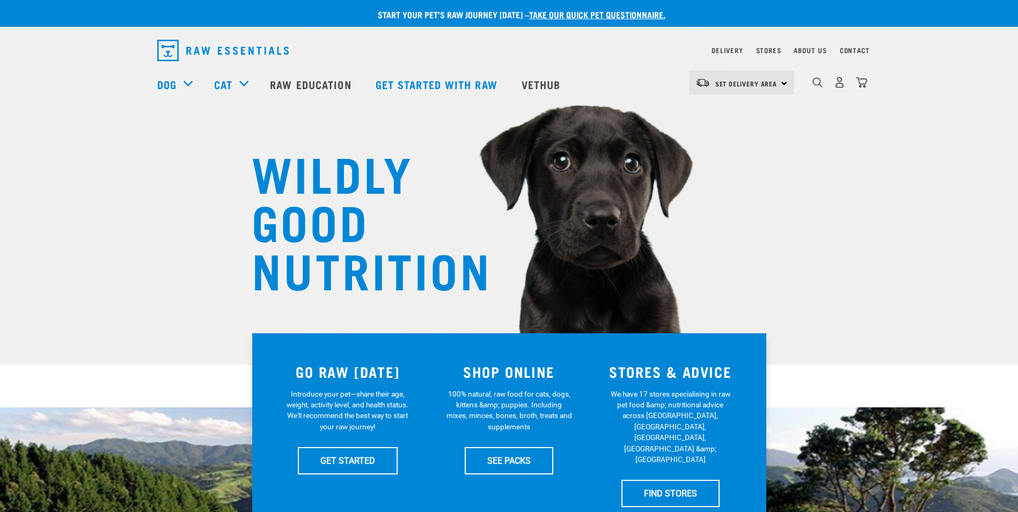 The image size is (1018, 512). What do you see at coordinates (359, 220) in the screenshot?
I see `h1: WILDLY GOOD NUTRITION` at bounding box center [359, 220].